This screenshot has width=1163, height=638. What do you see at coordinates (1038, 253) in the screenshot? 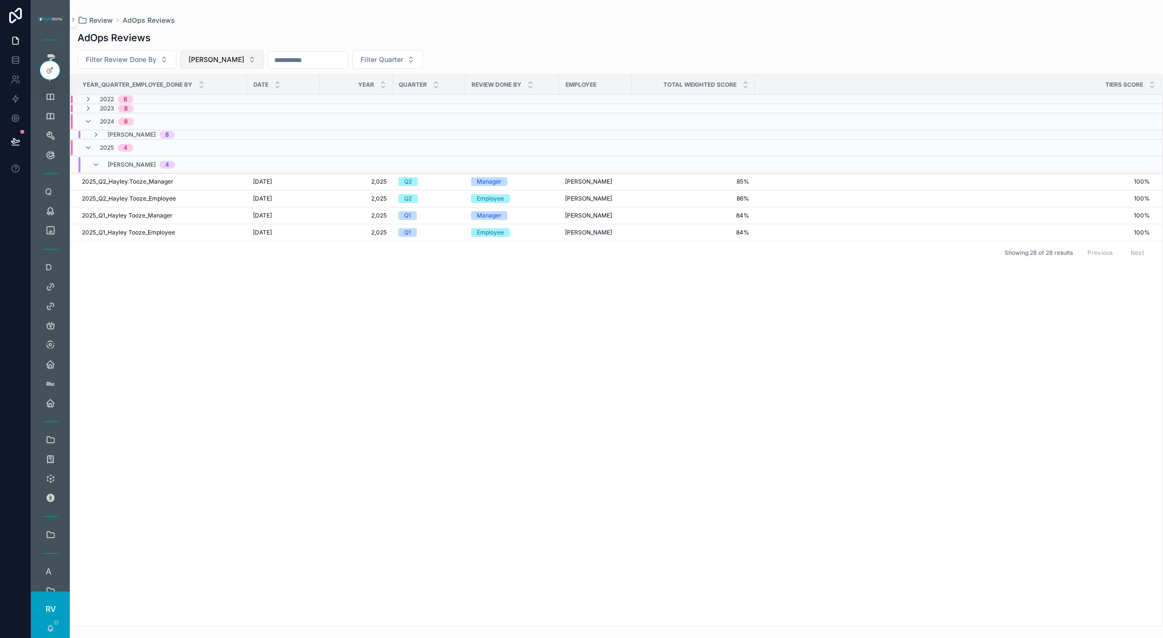
I see `span: Showing 28 of 28 results` at bounding box center [1038, 253].